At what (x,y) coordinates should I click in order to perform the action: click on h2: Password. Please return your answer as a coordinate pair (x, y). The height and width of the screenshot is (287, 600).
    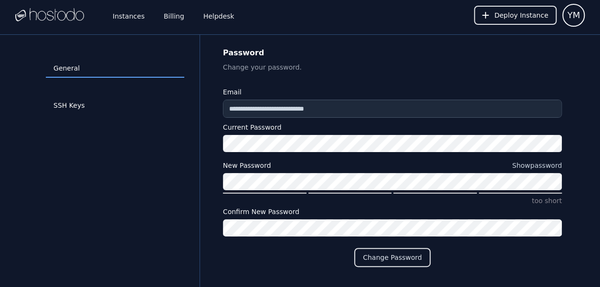
    Looking at the image, I should click on (393, 53).